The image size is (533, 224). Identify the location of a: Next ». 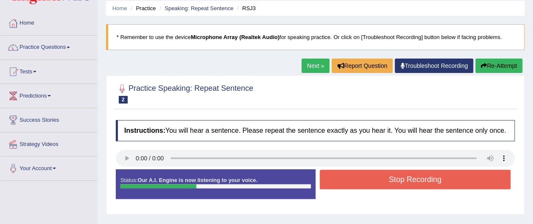
(315, 66).